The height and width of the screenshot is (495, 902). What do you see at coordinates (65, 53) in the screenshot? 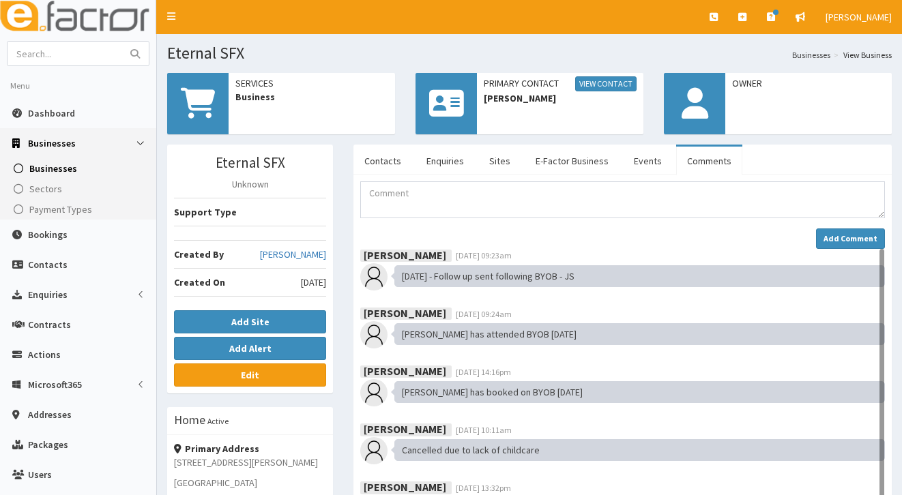
I see `input: Search...` at bounding box center [65, 53].